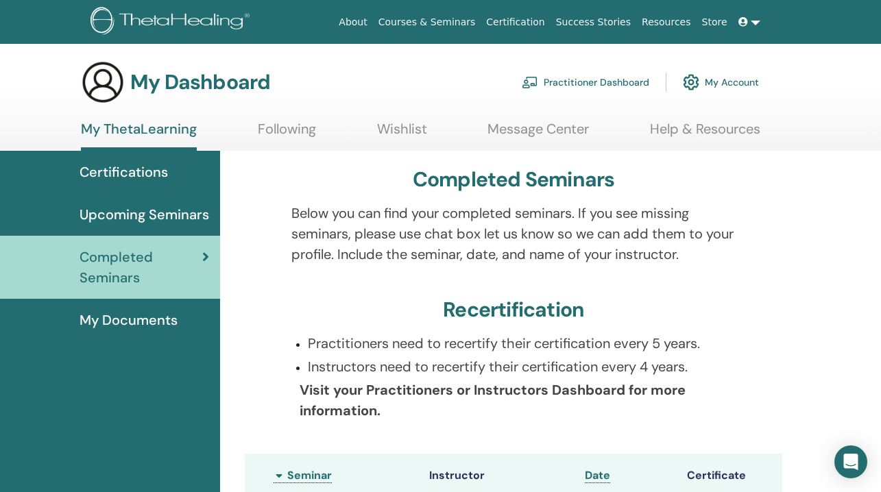  What do you see at coordinates (515, 22) in the screenshot?
I see `a: Certification` at bounding box center [515, 22].